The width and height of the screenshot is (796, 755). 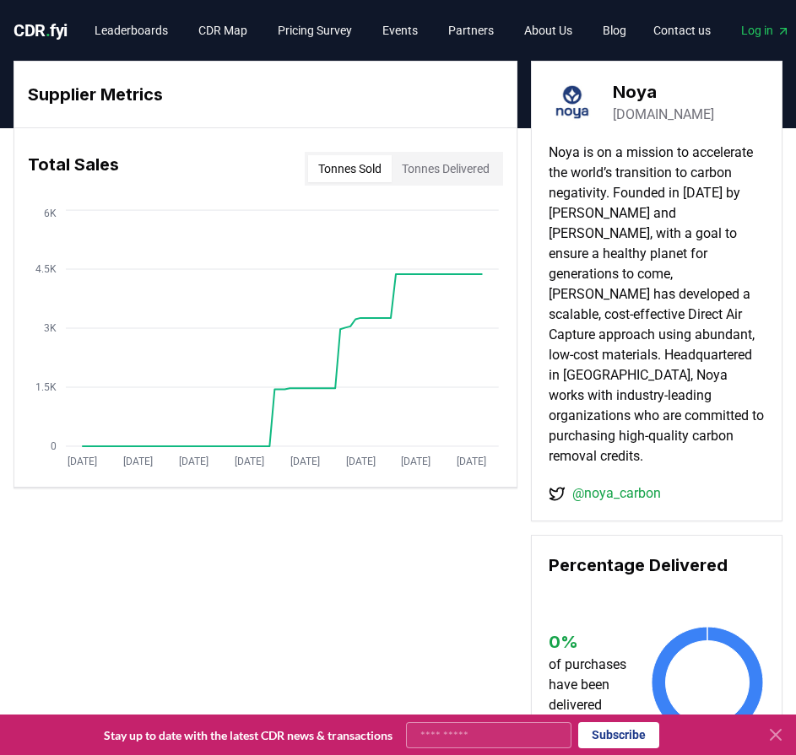 I want to click on a: Events, so click(x=400, y=30).